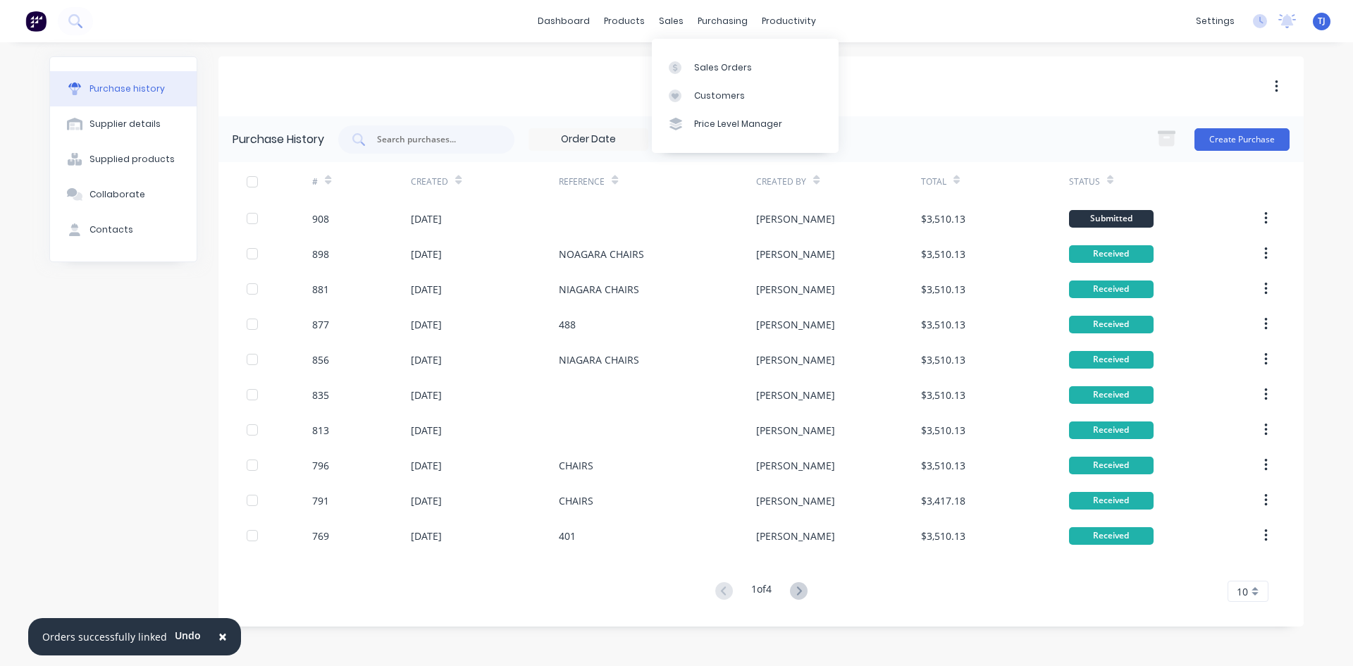  Describe the element at coordinates (321, 218) in the screenshot. I see `div: 908` at that location.